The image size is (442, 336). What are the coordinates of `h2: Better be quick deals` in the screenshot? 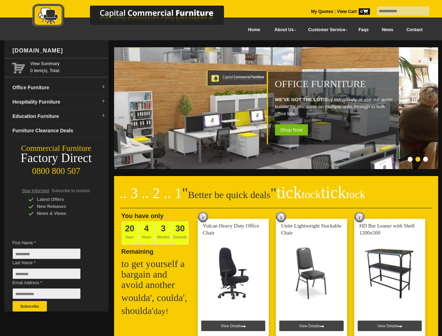 It's located at (276, 198).